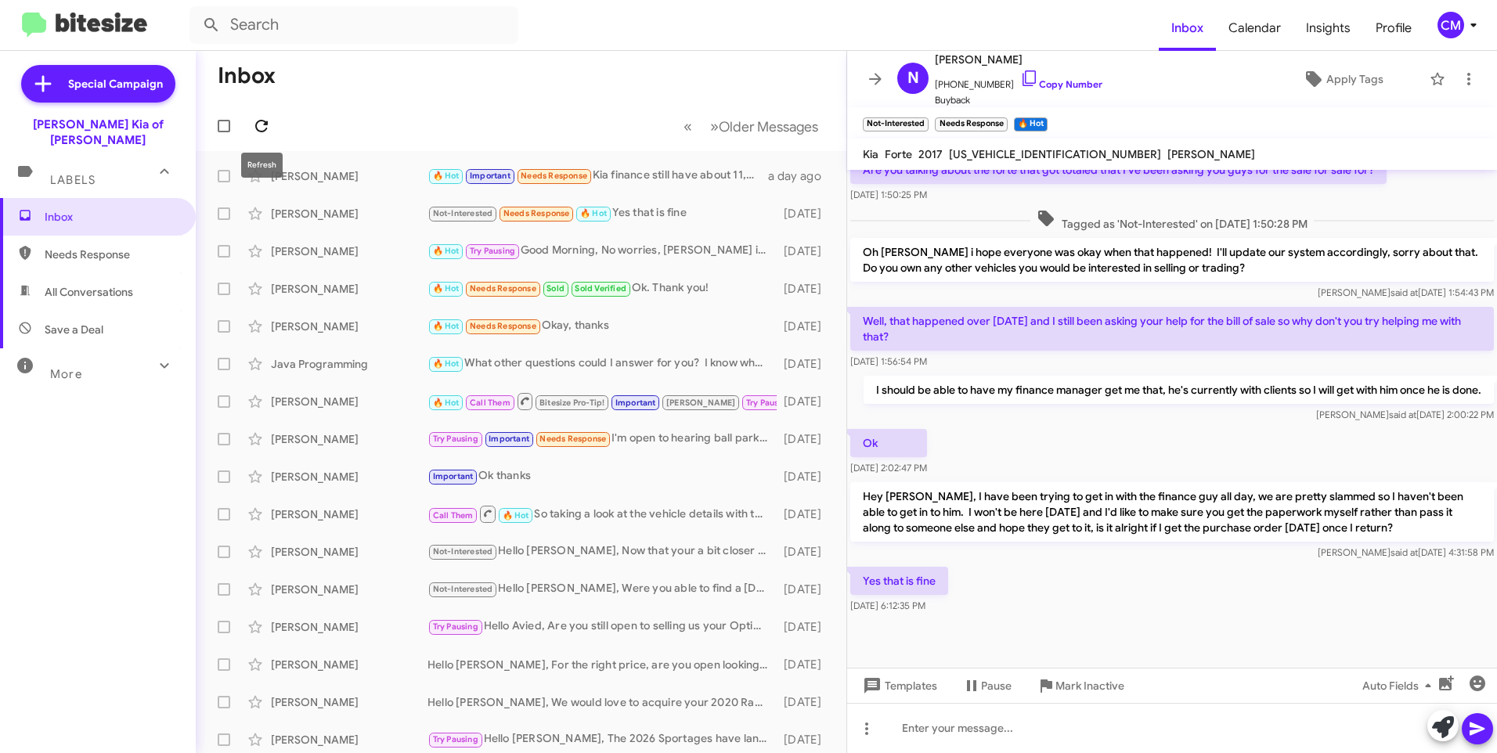 The image size is (1497, 753). What do you see at coordinates (1061, 84) in the screenshot?
I see `a: Copy Number` at bounding box center [1061, 84].